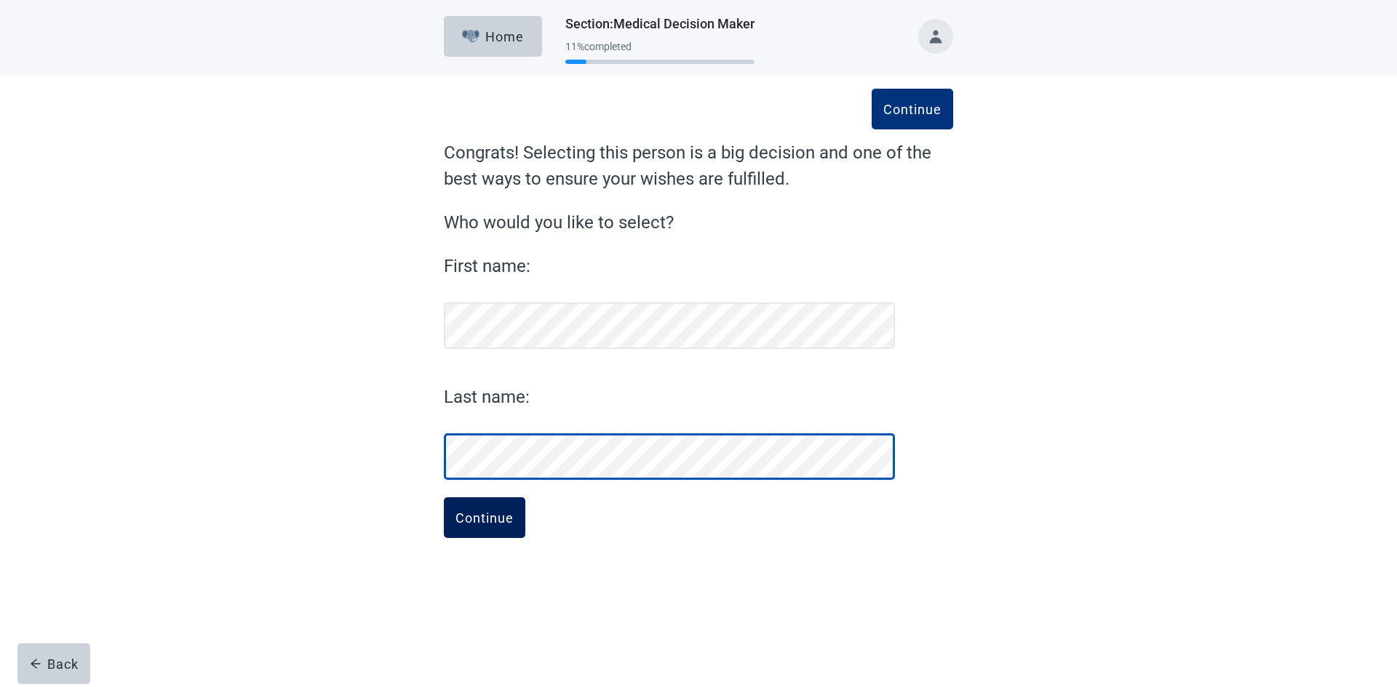 Image resolution: width=1397 pixels, height=687 pixels. Describe the element at coordinates (669, 397) in the screenshot. I see `label: Last name:` at that location.